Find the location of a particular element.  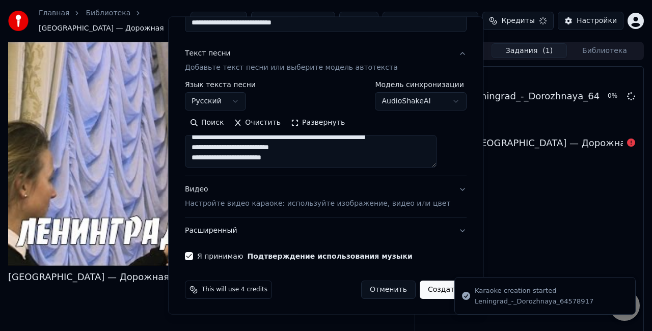

label: Я принимаю is located at coordinates (305, 256).